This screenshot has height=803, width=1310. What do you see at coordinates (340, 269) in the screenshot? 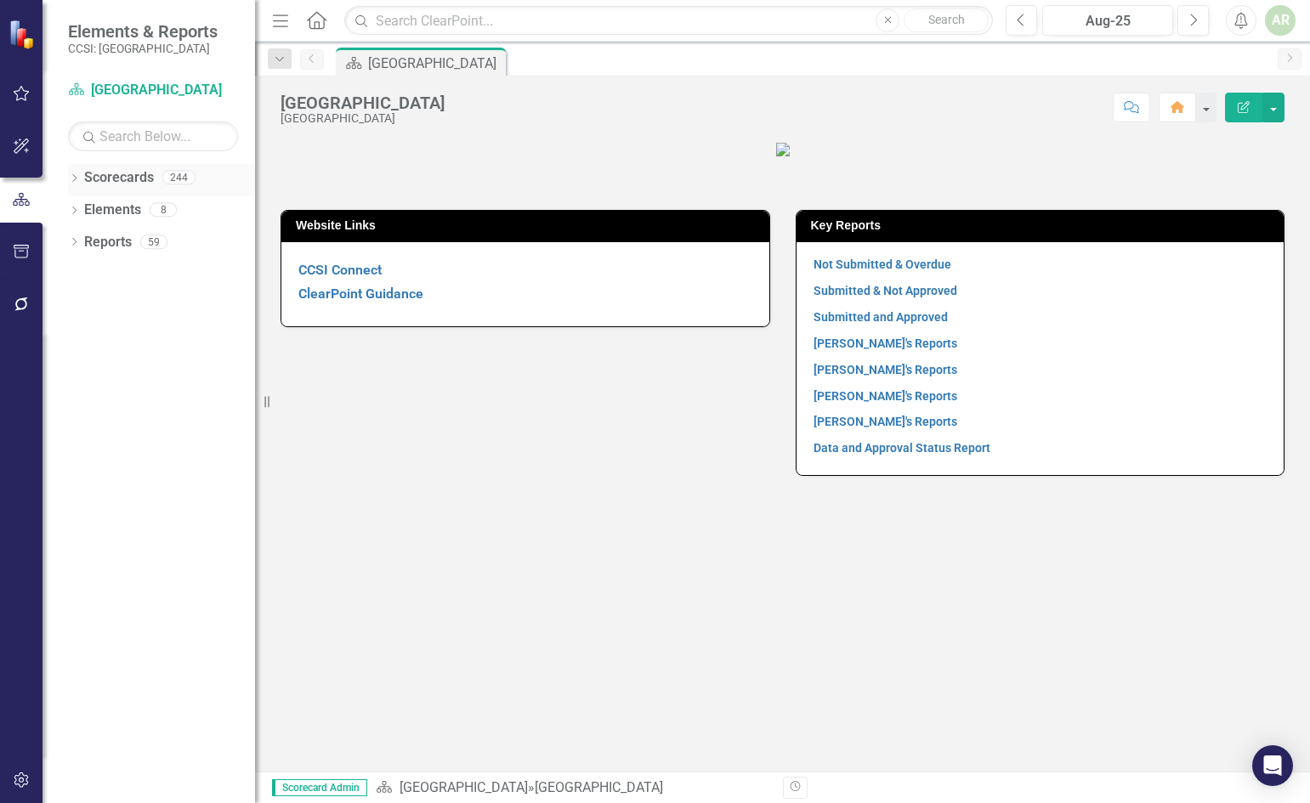
I see `a: CCSI Connect` at bounding box center [340, 269].